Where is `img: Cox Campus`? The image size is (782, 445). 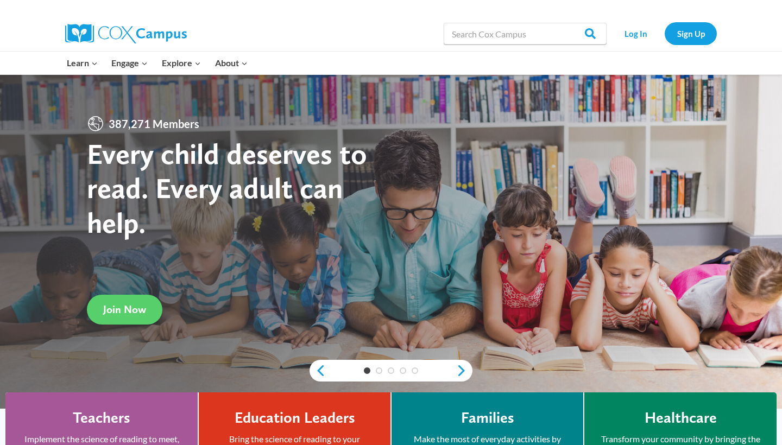
img: Cox Campus is located at coordinates (126, 34).